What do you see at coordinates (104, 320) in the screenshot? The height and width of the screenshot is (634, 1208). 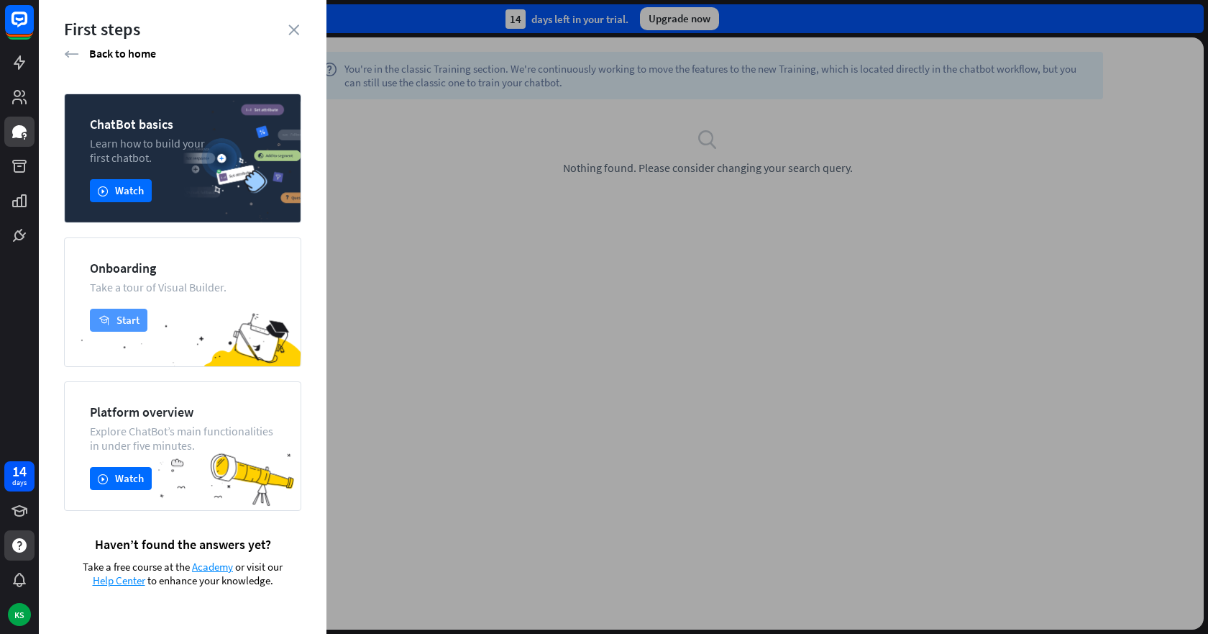 I see `i: academy` at bounding box center [104, 320].